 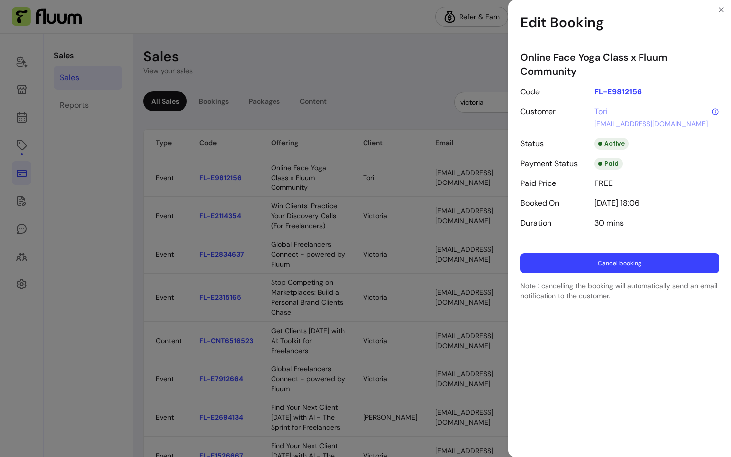 I want to click on button: Close, so click(x=721, y=10).